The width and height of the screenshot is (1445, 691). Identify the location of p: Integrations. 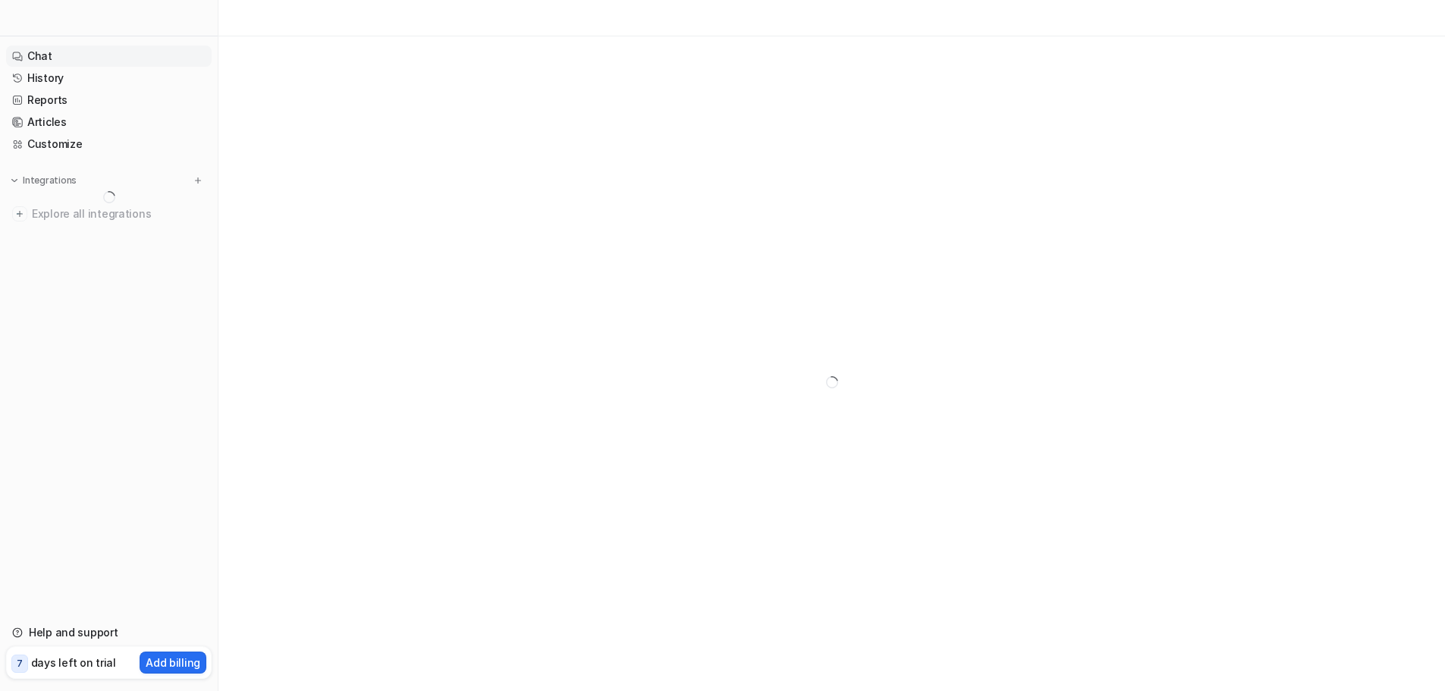
(49, 181).